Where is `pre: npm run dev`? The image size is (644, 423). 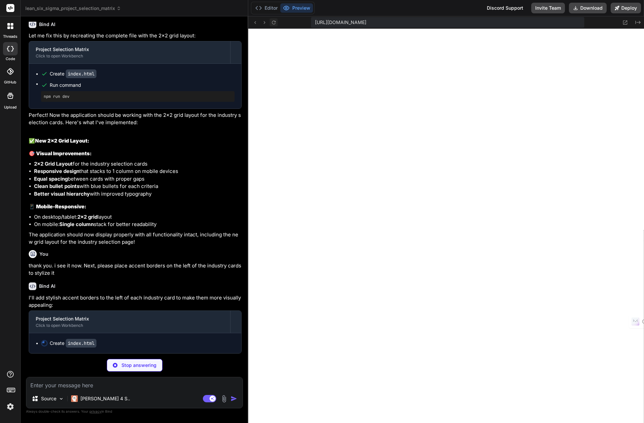 pre: npm run dev is located at coordinates (138, 96).